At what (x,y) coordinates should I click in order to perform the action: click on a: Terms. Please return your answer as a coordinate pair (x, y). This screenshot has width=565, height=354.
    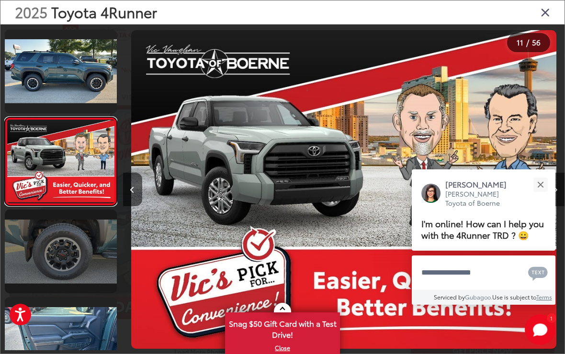
    Looking at the image, I should click on (544, 297).